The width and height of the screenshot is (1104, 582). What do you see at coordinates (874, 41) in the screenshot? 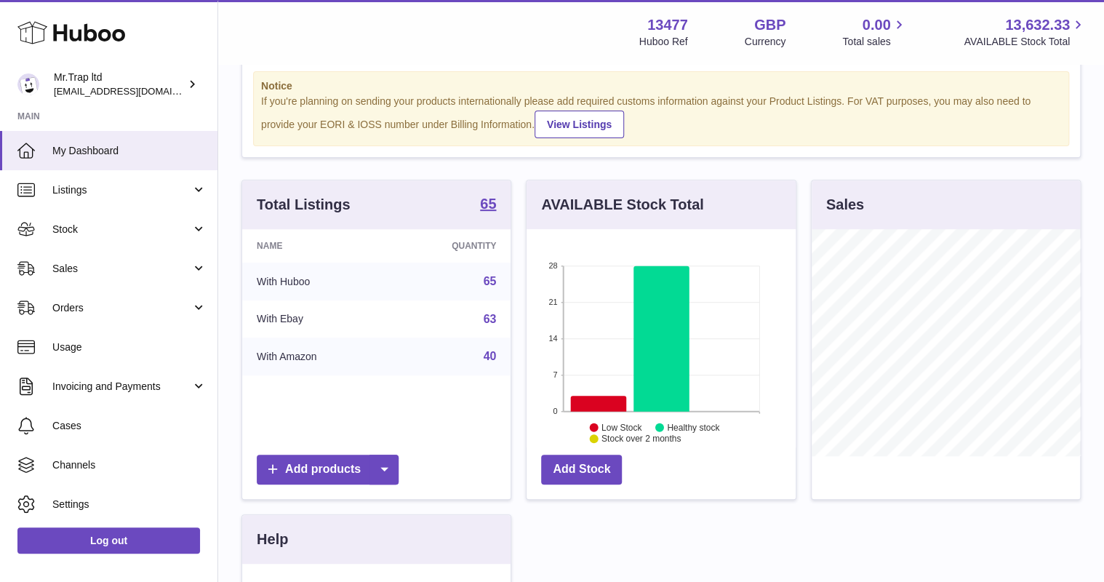
I see `span: Total sales` at bounding box center [874, 41].